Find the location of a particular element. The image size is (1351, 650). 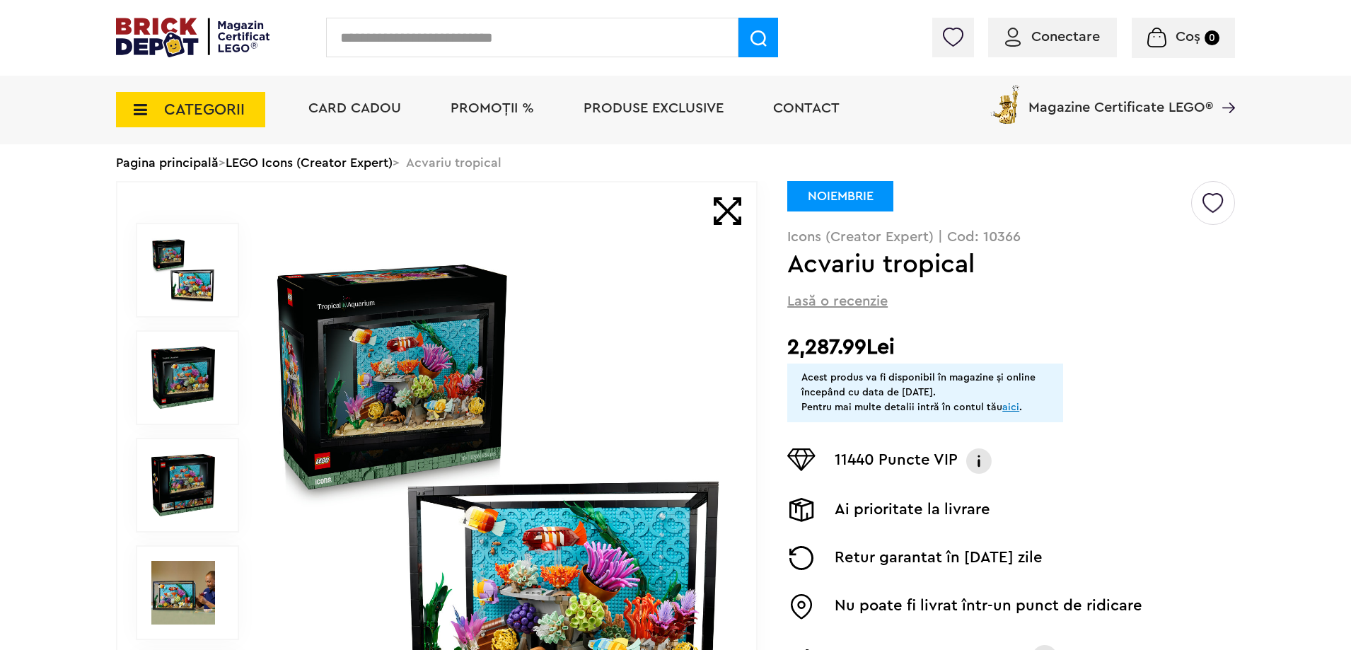

p: 11440 Puncte VIP is located at coordinates (896, 461).